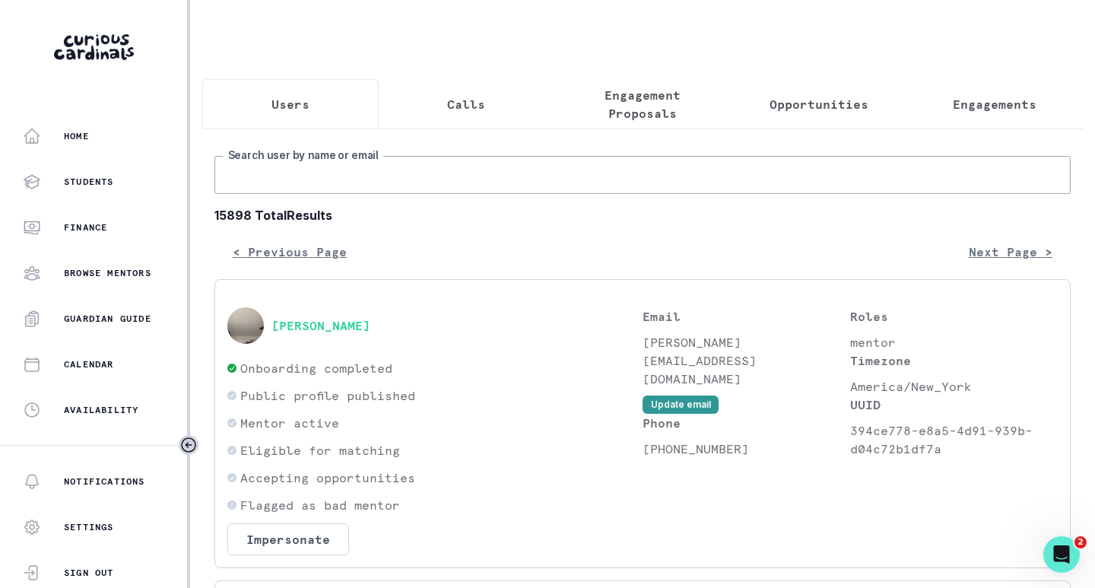 This screenshot has height=588, width=1095. I want to click on p: Calendar, so click(89, 364).